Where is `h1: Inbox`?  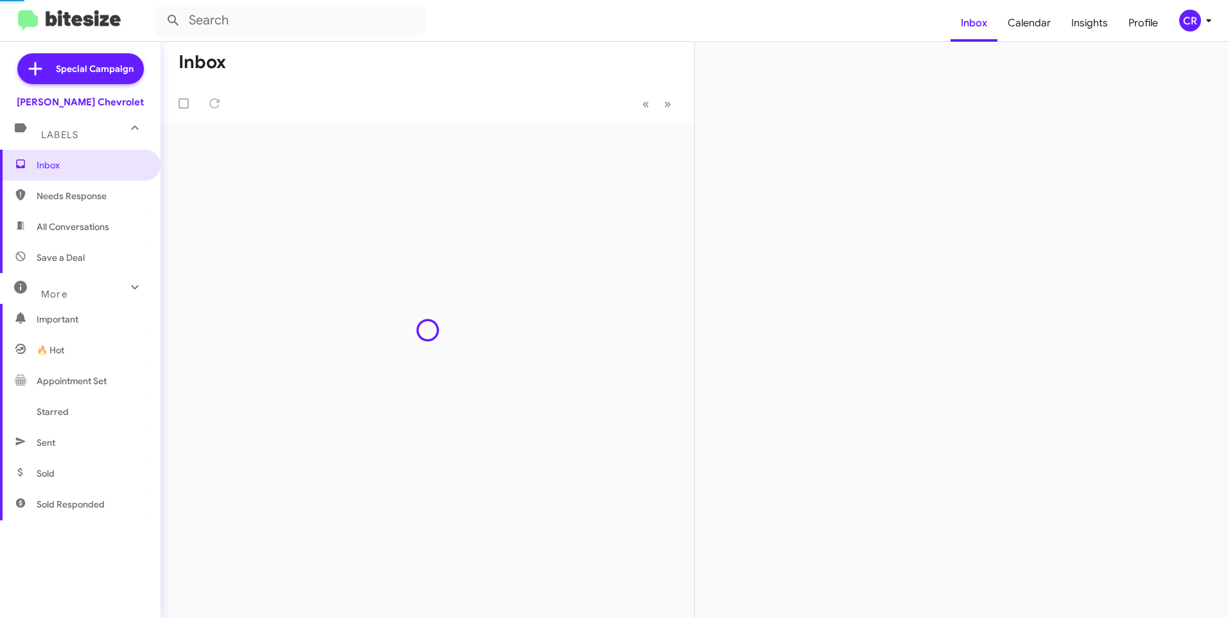 h1: Inbox is located at coordinates (202, 62).